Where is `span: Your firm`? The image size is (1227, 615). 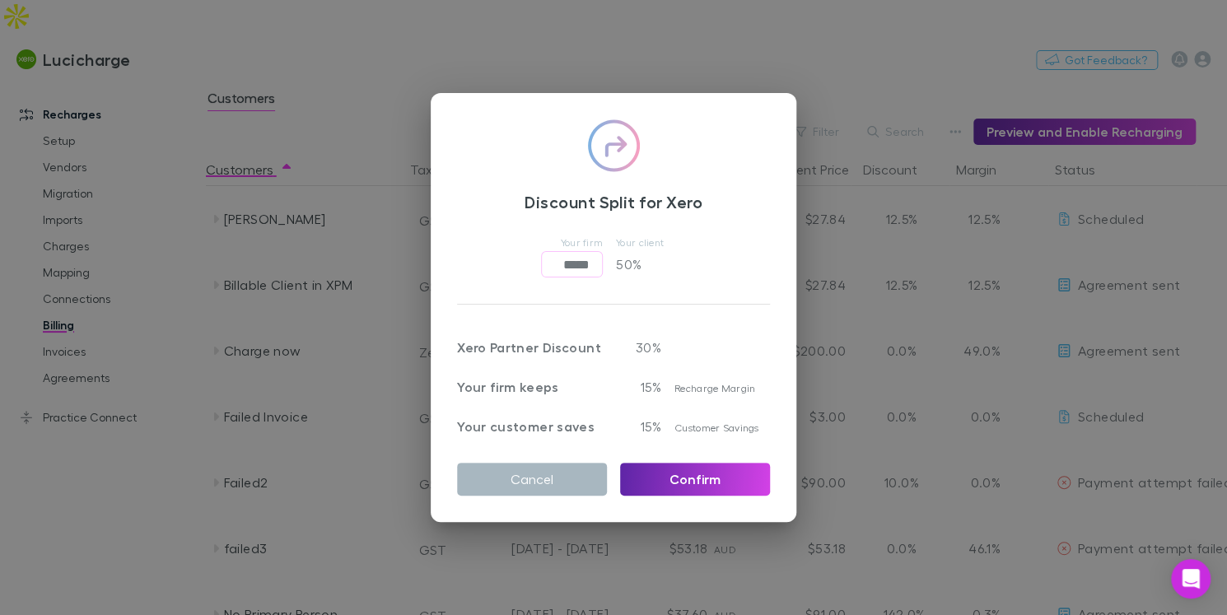 span: Your firm is located at coordinates (581, 242).